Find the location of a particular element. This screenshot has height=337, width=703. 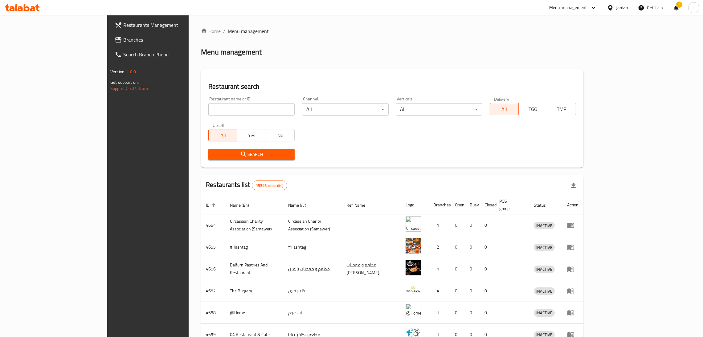

span: TGO is located at coordinates (533, 109).